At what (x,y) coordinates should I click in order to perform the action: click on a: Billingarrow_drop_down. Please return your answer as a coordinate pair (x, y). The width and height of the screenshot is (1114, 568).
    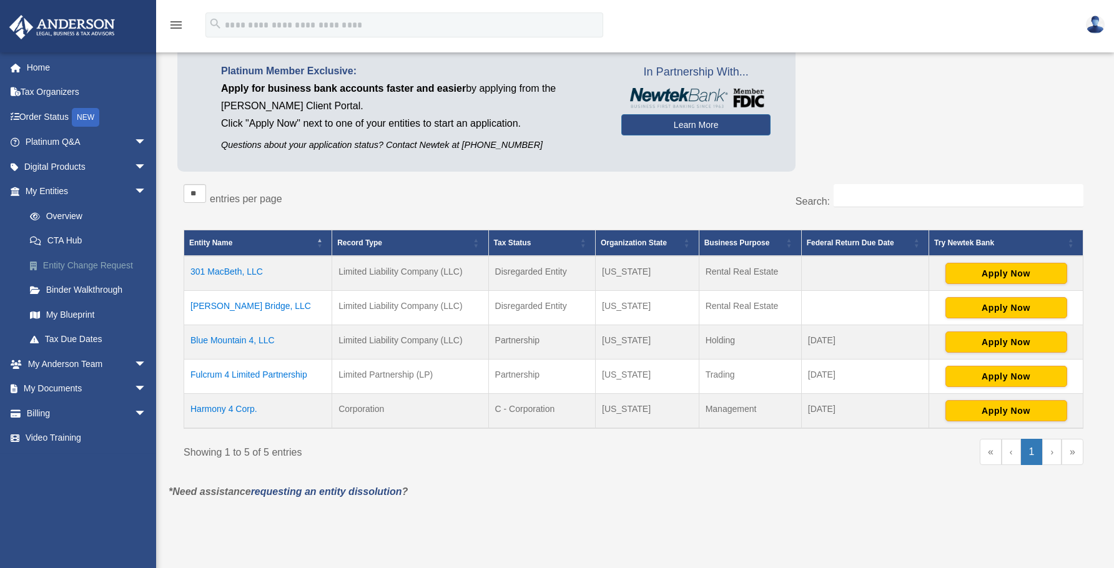
    Looking at the image, I should click on (87, 413).